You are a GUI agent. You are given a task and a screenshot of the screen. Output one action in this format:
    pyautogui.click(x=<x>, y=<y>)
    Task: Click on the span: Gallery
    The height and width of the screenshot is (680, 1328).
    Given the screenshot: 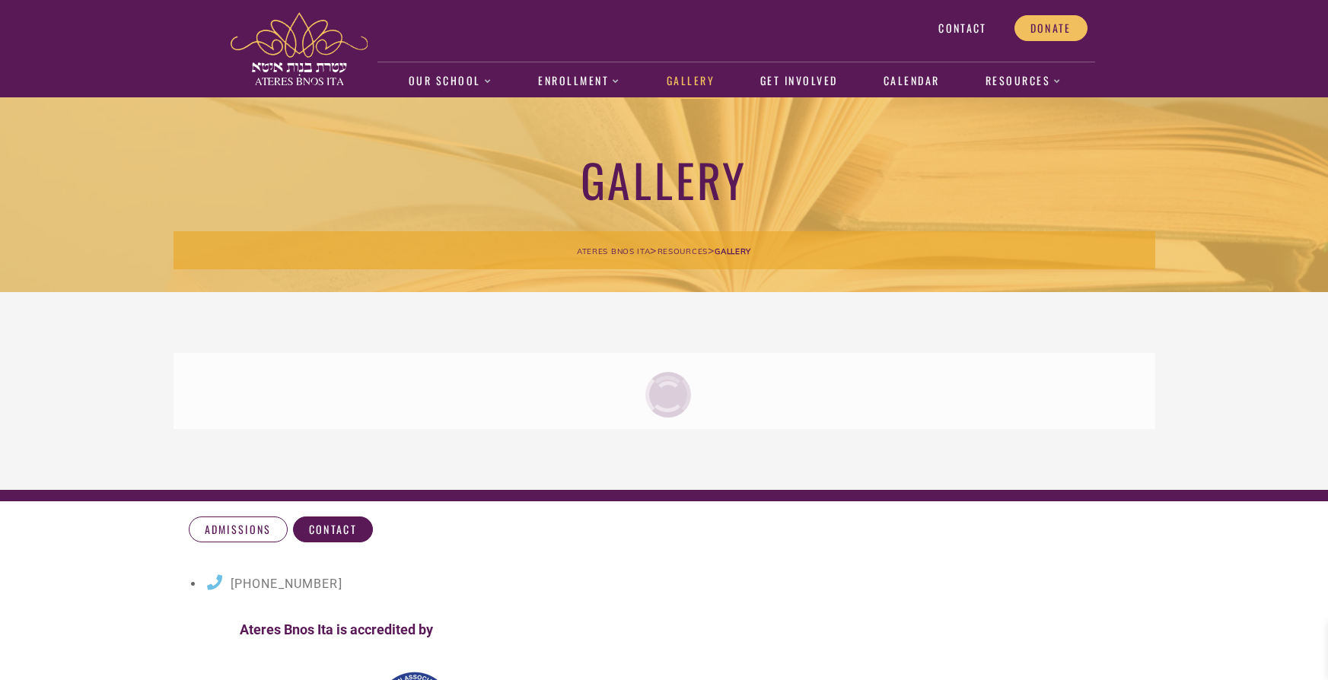 What is the action you would take?
    pyautogui.click(x=733, y=251)
    